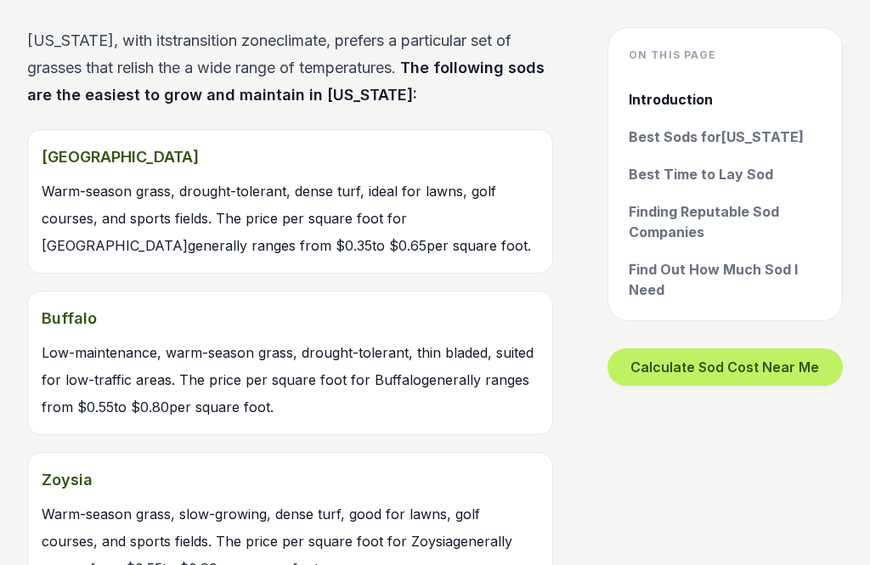 This screenshot has width=870, height=565. What do you see at coordinates (287, 380) in the screenshot?
I see `span: Low-maintenance, warm-season grass, drought-tolerant, thin bladed, suited for low-traffic areas ....` at bounding box center [287, 380].